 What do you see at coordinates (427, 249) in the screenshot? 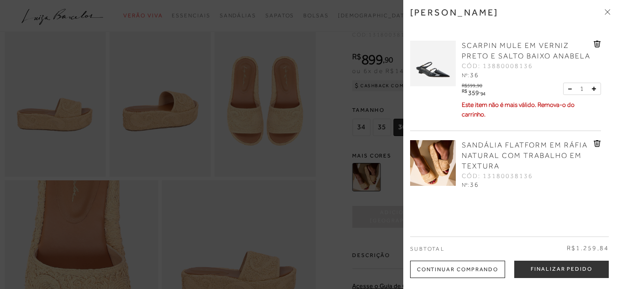
I see `span: Subtotal` at bounding box center [427, 249].